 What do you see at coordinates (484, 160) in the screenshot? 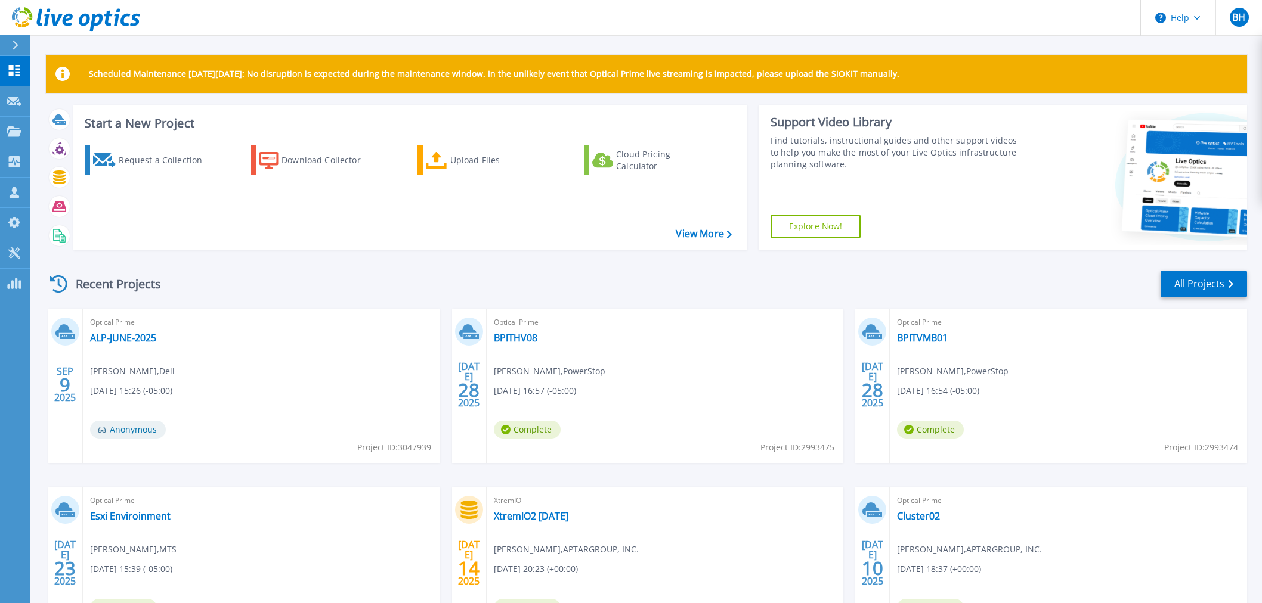
I see `a: Upload Files` at bounding box center [484, 160].